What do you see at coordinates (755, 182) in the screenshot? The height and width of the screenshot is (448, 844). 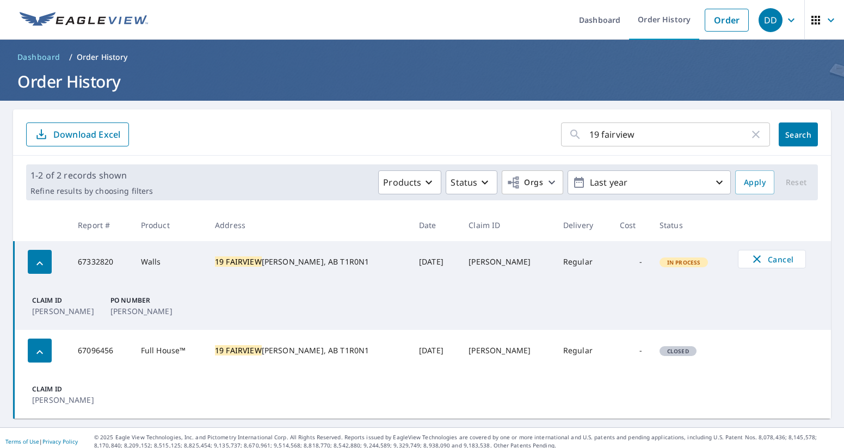 I see `span: Apply` at bounding box center [755, 182].